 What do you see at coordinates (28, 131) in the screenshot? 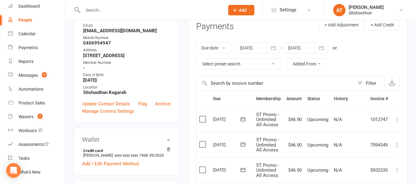
I see `div: Workouts` at bounding box center [28, 131].